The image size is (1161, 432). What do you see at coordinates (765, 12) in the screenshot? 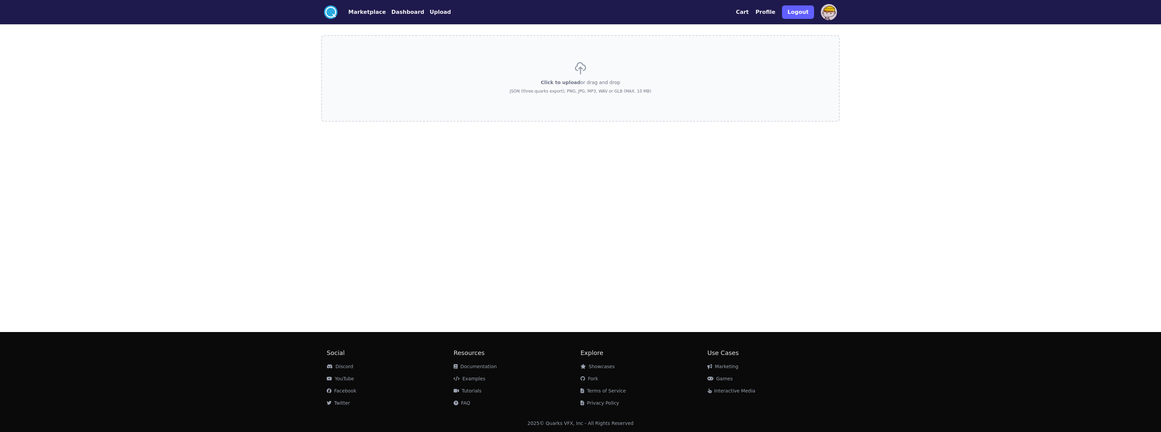
I see `a: Profile` at bounding box center [765, 12].